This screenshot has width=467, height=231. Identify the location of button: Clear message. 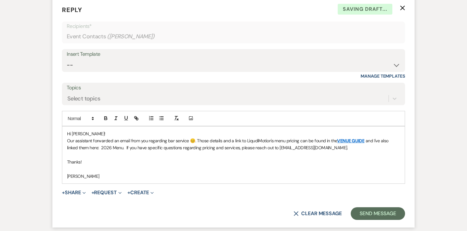
(317, 214).